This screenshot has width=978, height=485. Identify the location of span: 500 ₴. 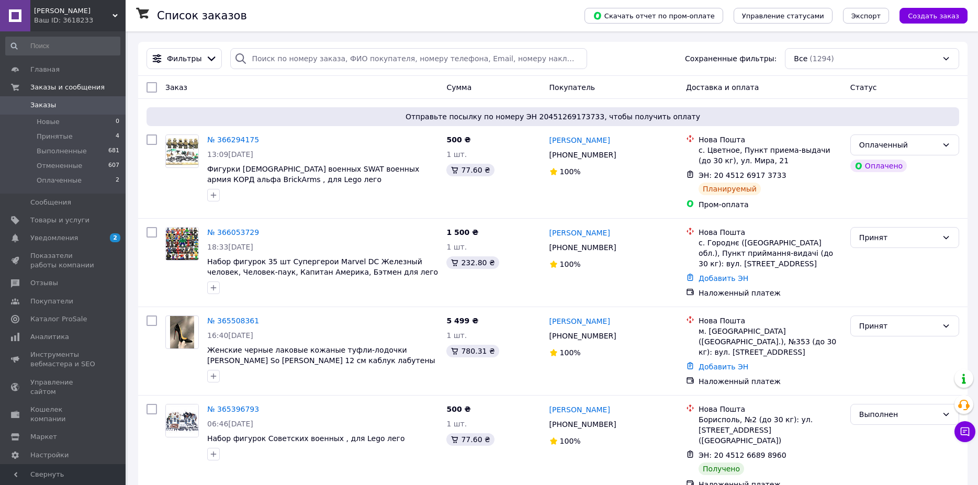
(459, 140).